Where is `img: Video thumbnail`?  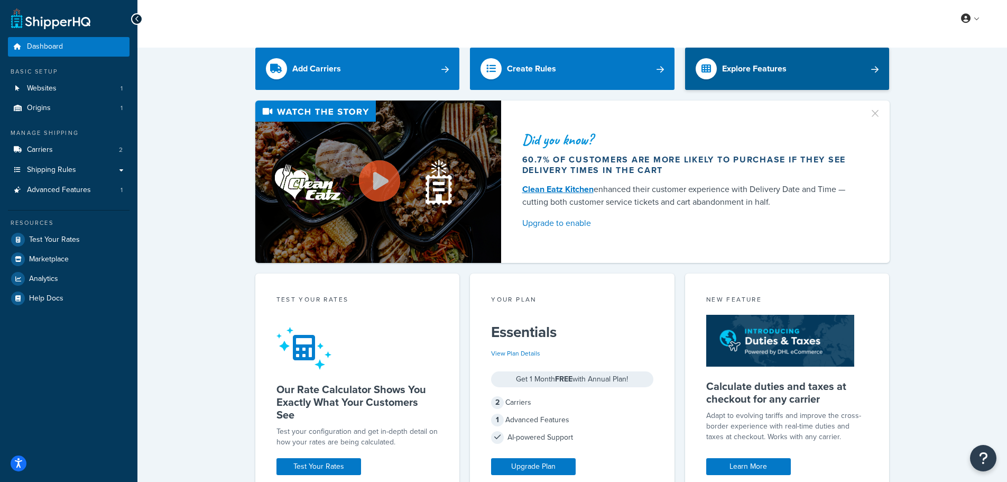
img: Video thumbnail is located at coordinates (378, 181).